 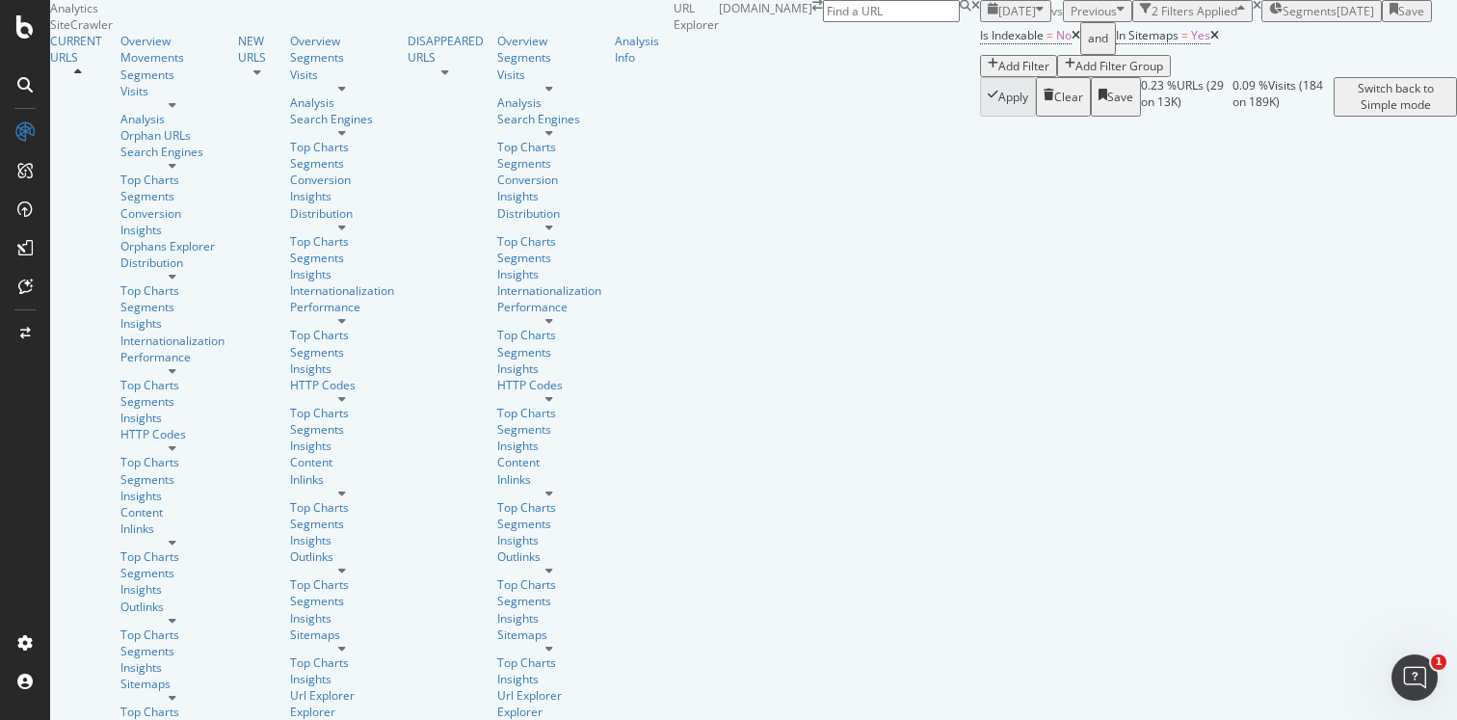 I want to click on span: In Sitemaps, so click(x=1147, y=35).